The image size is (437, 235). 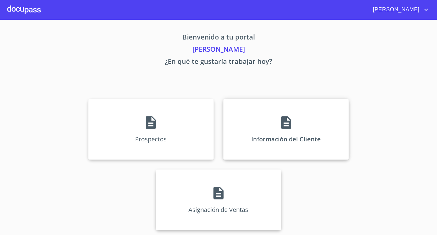 What do you see at coordinates (151, 139) in the screenshot?
I see `p: Prospectos` at bounding box center [151, 139].